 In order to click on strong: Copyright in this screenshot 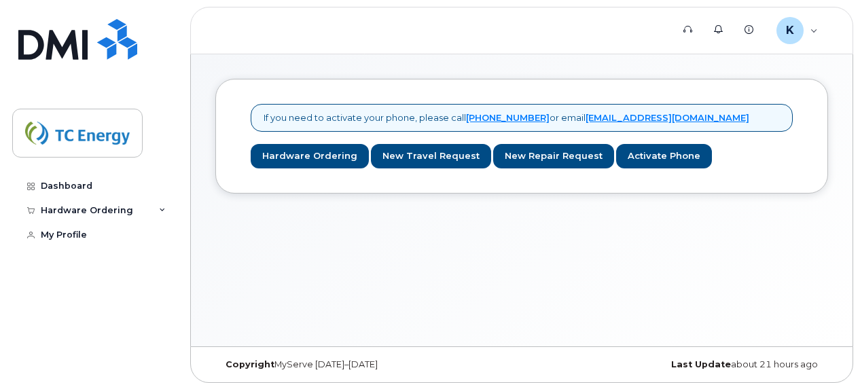, I will do `click(250, 364)`.